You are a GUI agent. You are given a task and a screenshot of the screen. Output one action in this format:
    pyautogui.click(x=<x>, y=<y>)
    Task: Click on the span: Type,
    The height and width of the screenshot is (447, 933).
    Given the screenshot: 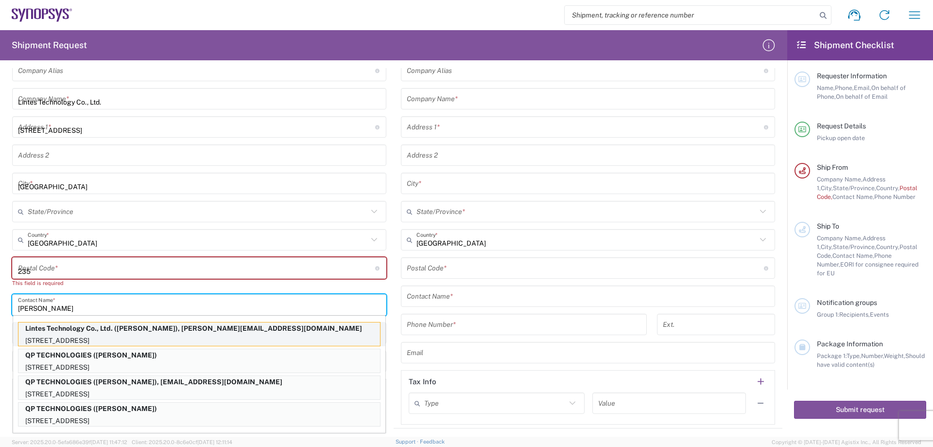 What is the action you would take?
    pyautogui.click(x=854, y=355)
    